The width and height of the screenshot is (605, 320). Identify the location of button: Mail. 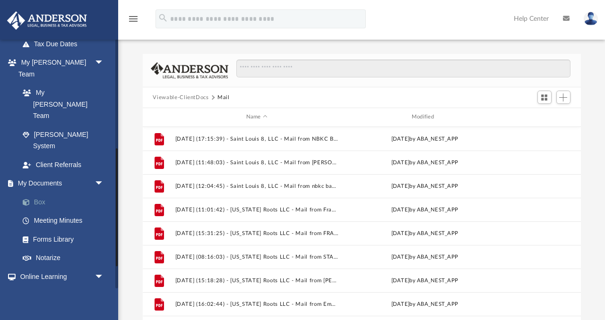
(224, 98).